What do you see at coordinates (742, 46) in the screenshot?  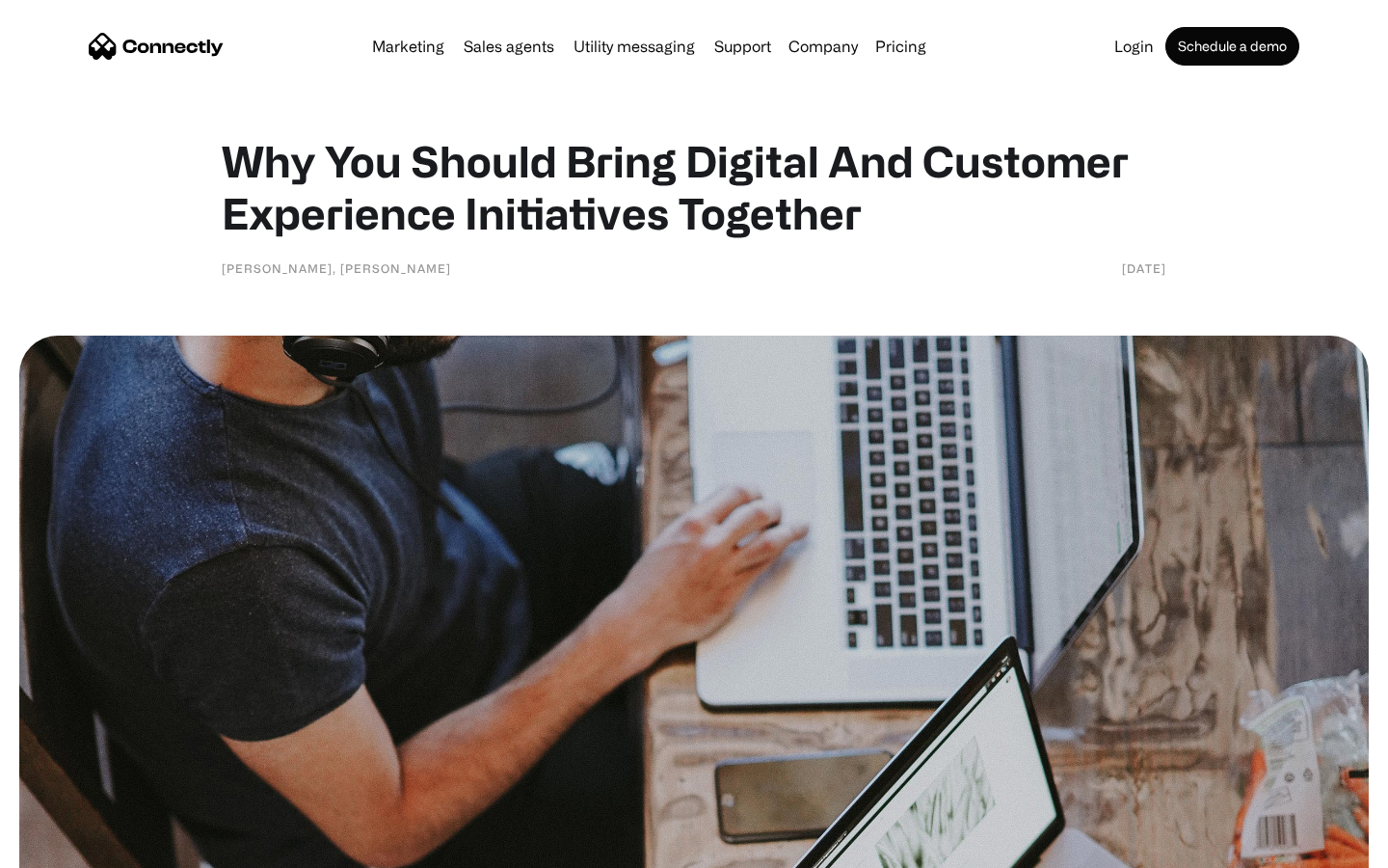 I see `a: Support` at bounding box center [742, 46].